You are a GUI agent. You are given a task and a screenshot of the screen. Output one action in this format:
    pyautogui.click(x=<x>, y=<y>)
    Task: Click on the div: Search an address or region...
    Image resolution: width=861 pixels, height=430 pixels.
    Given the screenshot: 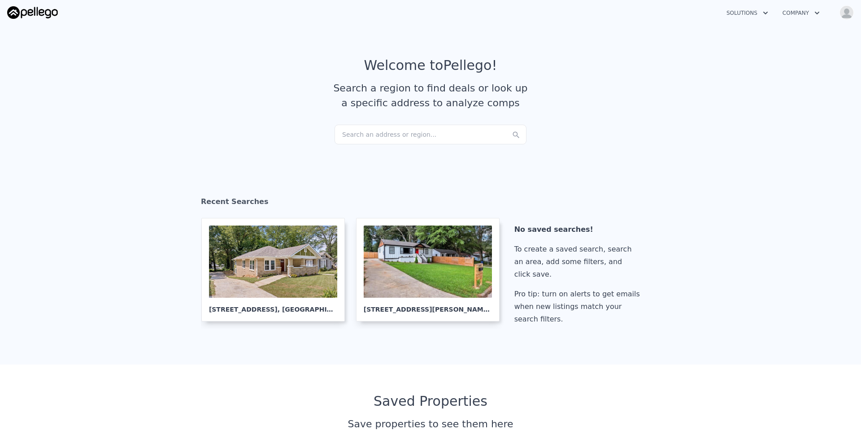 What is the action you would take?
    pyautogui.click(x=430, y=134)
    